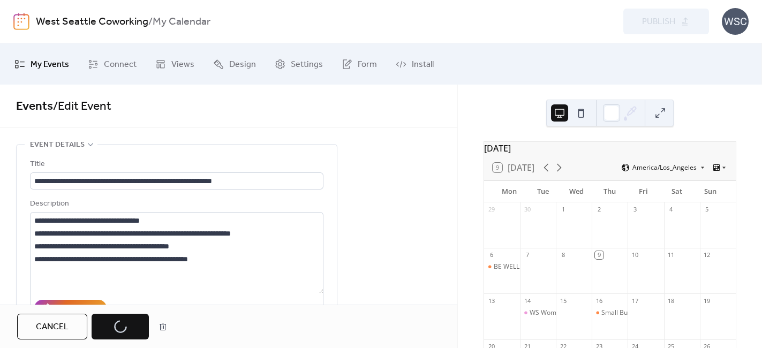 This screenshot has height=348, width=762. Describe the element at coordinates (52, 327) in the screenshot. I see `a: Cancel` at that location.